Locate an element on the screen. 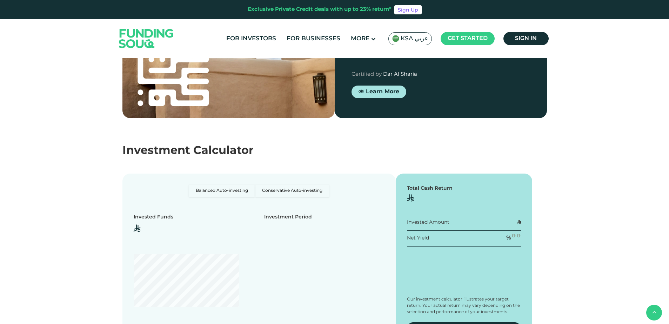 This screenshot has height=324, width=669. img: Logo is located at coordinates (146, 38).